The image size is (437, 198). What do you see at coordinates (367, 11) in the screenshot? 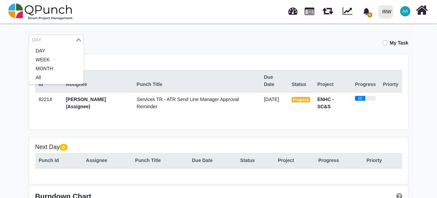
I see `svg: bell fill` at bounding box center [367, 11].